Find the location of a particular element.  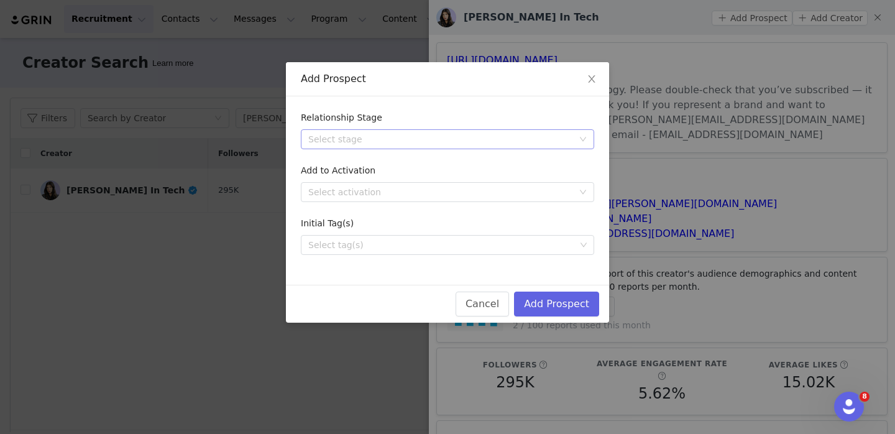

div: Add Prospect is located at coordinates (448, 79).